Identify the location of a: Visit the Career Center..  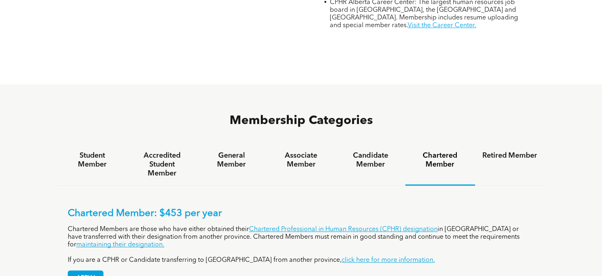
(442, 26).